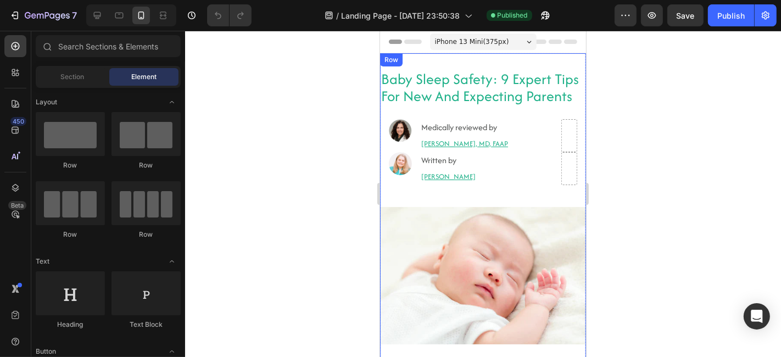  Describe the element at coordinates (18, 121) in the screenshot. I see `div: 450` at that location.